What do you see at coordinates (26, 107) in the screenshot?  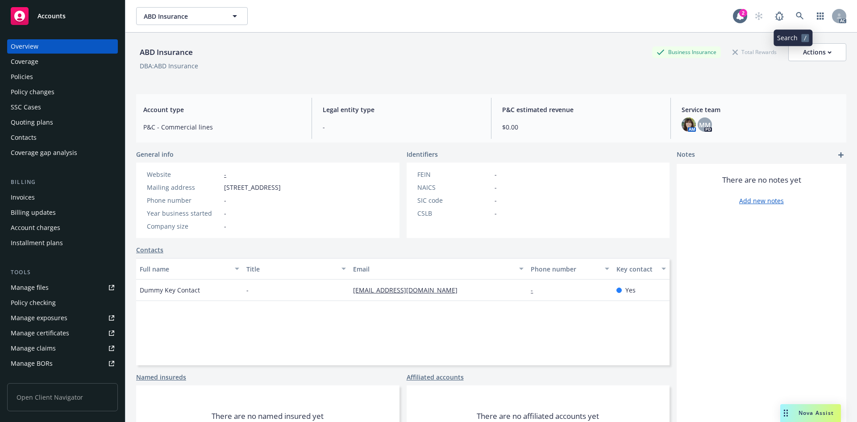 I see `div: SSC Cases` at bounding box center [26, 107].